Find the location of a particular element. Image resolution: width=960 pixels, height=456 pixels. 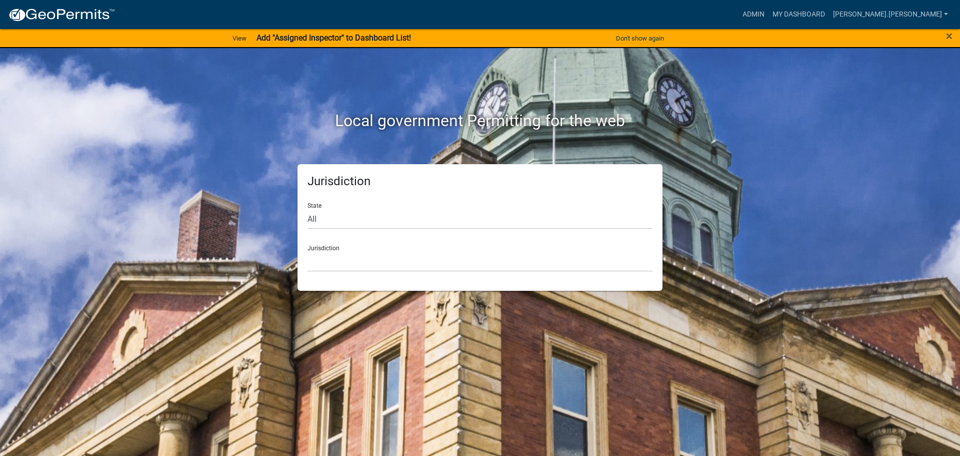

button: Close is located at coordinates (949, 36).